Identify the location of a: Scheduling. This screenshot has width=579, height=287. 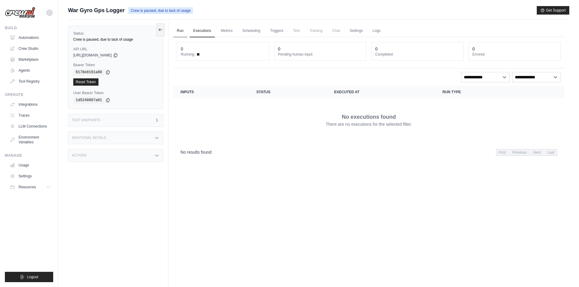
(251, 31).